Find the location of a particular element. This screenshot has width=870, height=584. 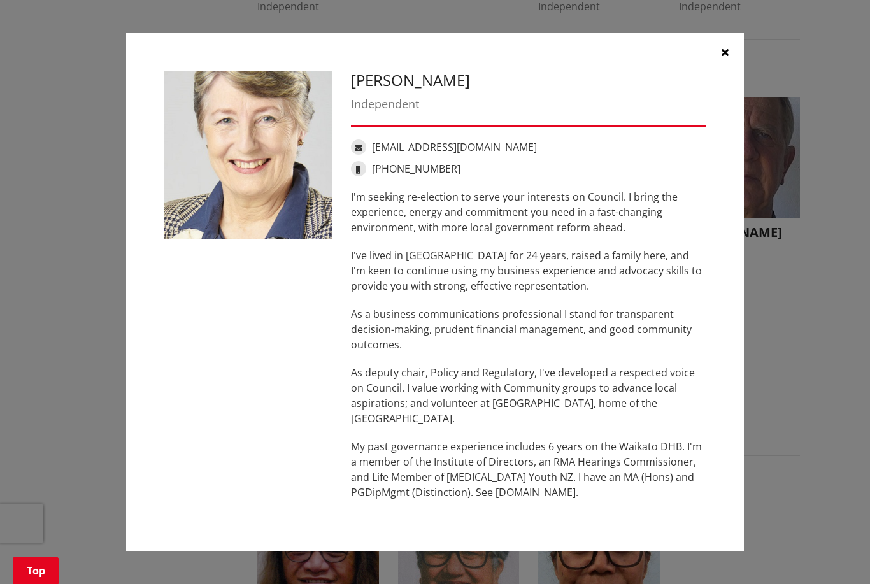

p: My past governance experience includes 6 years on the Waikato DHB. I'm a member of the Institute ... is located at coordinates (528, 469).